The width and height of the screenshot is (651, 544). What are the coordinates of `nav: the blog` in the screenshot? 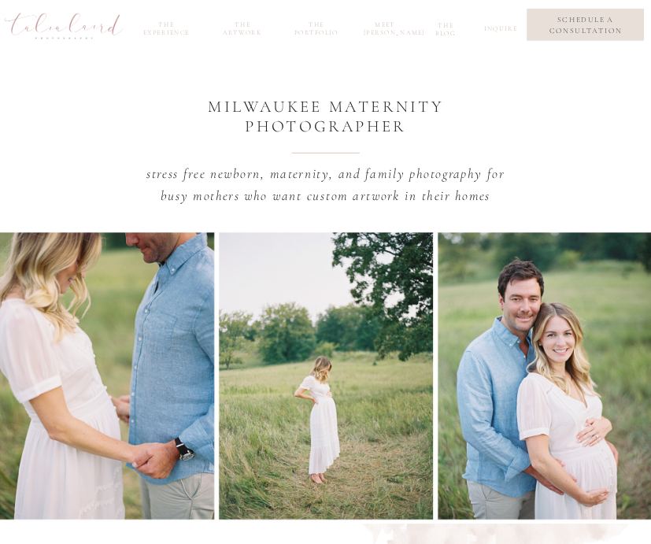 It's located at (445, 28).